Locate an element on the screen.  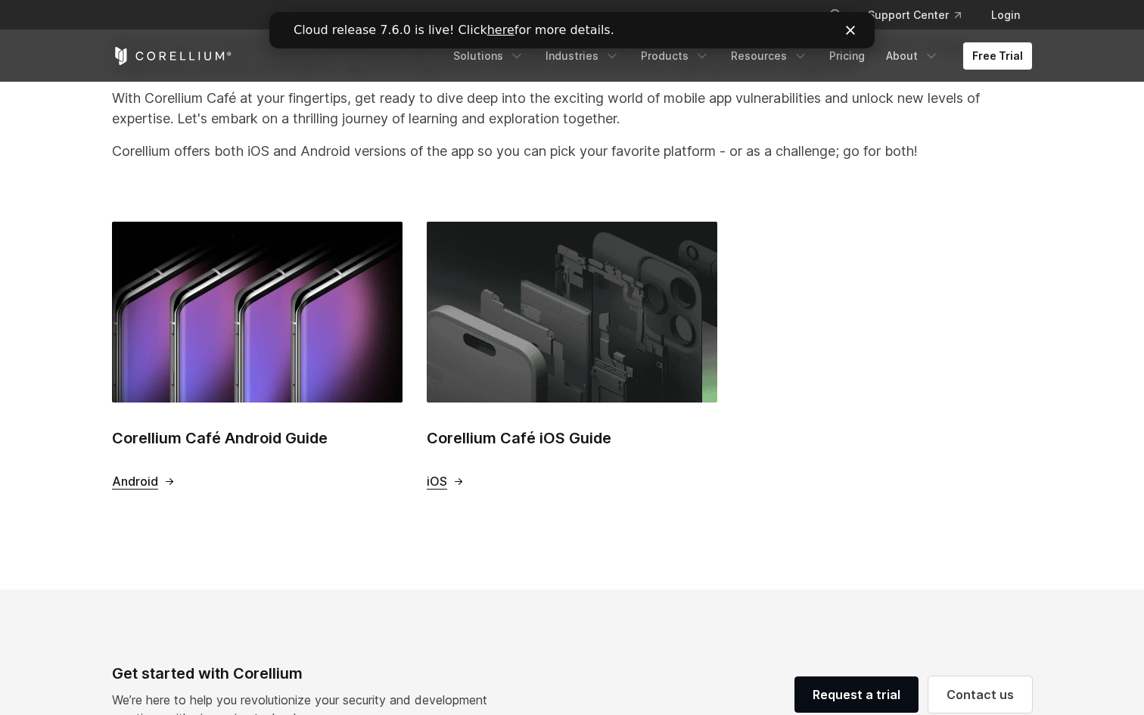
a: Contact us is located at coordinates (980, 695).